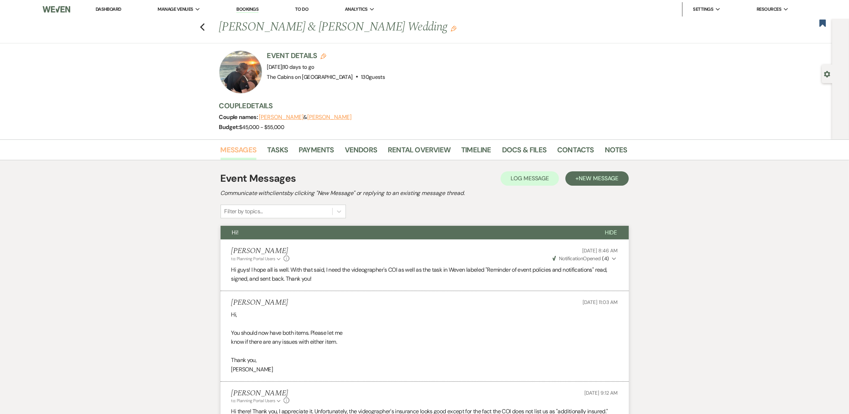 The width and height of the screenshot is (849, 414). I want to click on a: Rental Overview, so click(419, 152).